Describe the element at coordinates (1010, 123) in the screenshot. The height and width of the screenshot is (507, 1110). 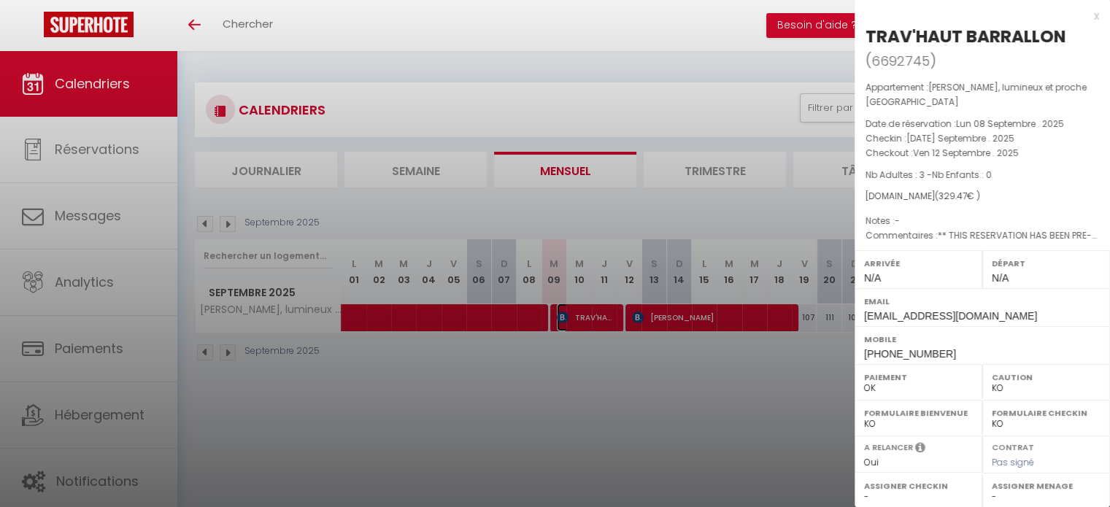
I see `span: Lun 08 Septembre . 2025` at that location.